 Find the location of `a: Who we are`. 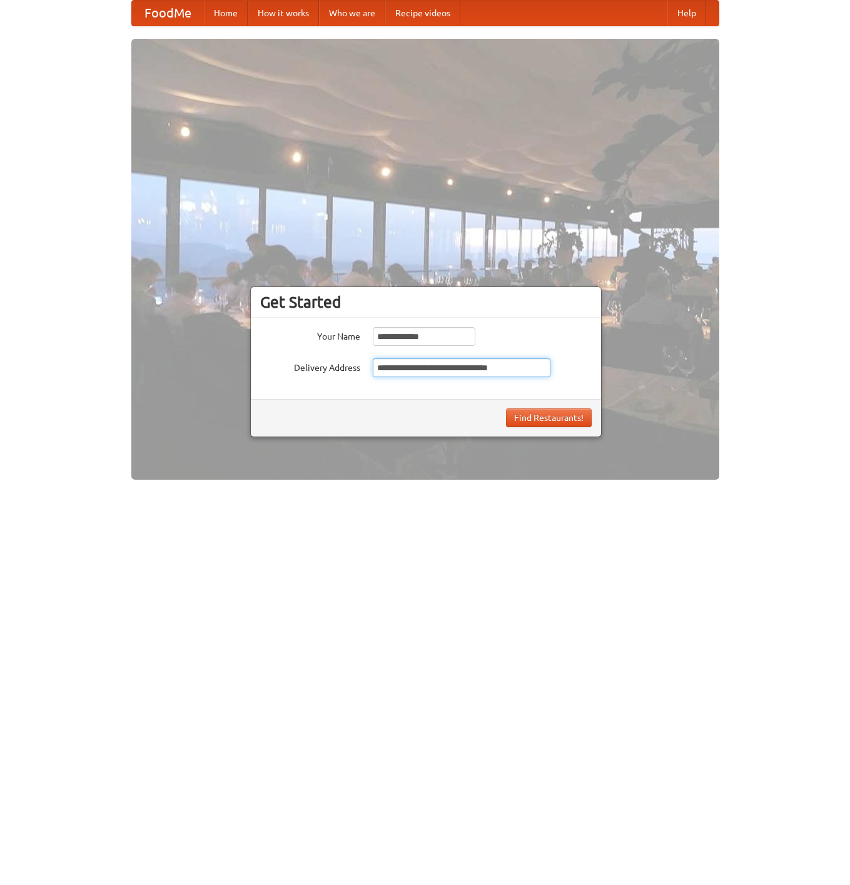

a: Who we are is located at coordinates (352, 13).